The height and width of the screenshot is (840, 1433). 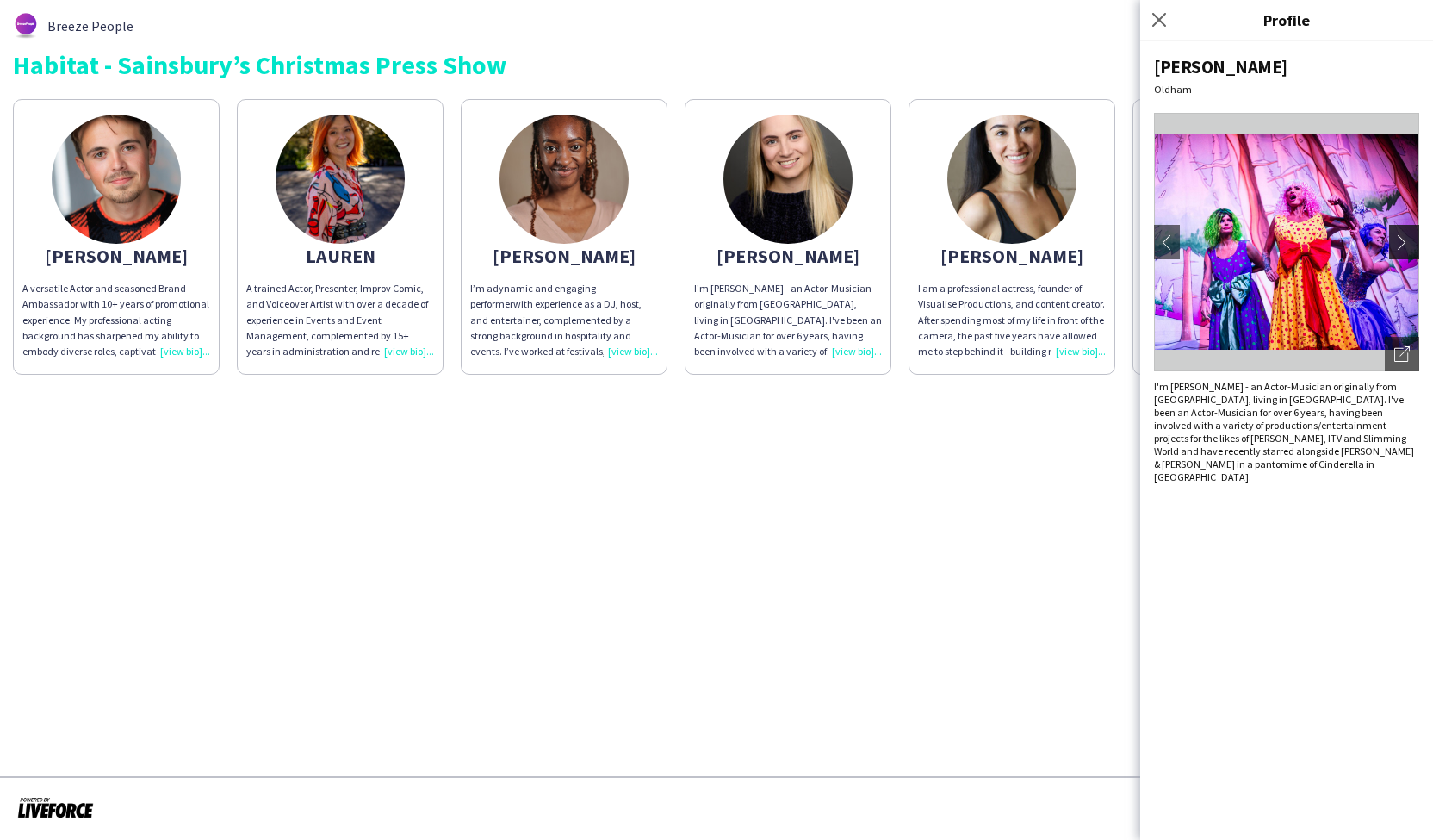 What do you see at coordinates (1286, 20) in the screenshot?
I see `h3: Profile` at bounding box center [1286, 20].